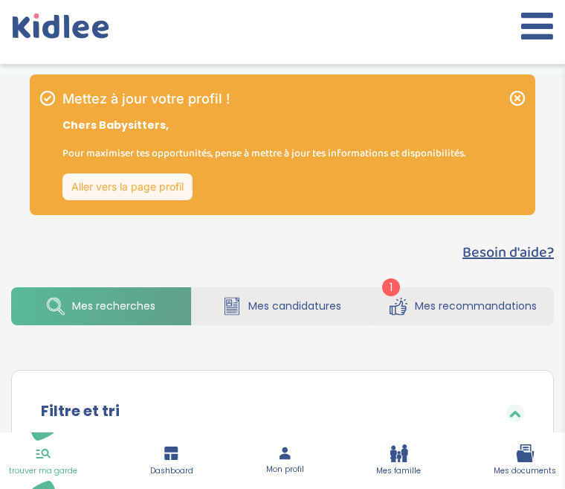 The image size is (565, 489). I want to click on span: Mes famille, so click(399, 471).